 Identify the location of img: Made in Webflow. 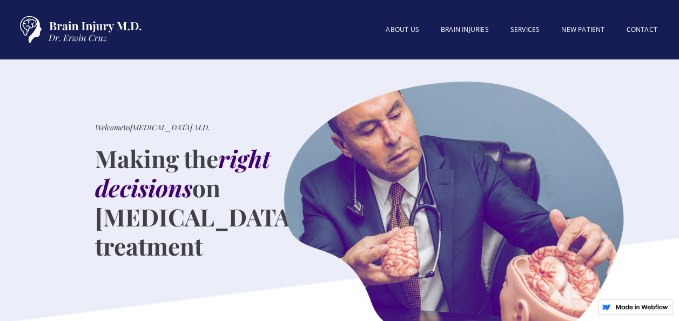
(642, 307).